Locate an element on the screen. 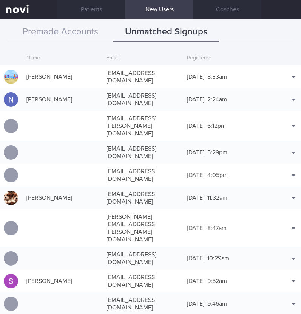 Image resolution: width=301 pixels, height=314 pixels. div: Registered is located at coordinates (223, 58).